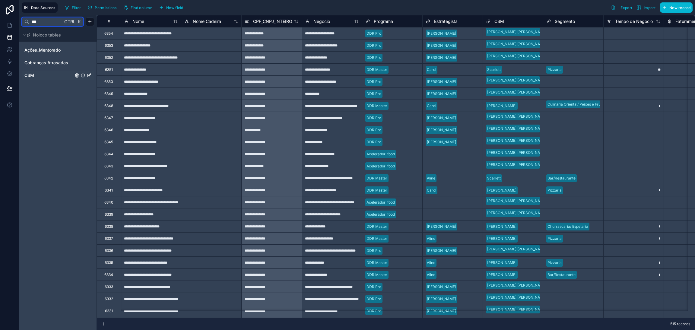  What do you see at coordinates (321, 21) in the screenshot?
I see `span: Negocio` at bounding box center [321, 21].